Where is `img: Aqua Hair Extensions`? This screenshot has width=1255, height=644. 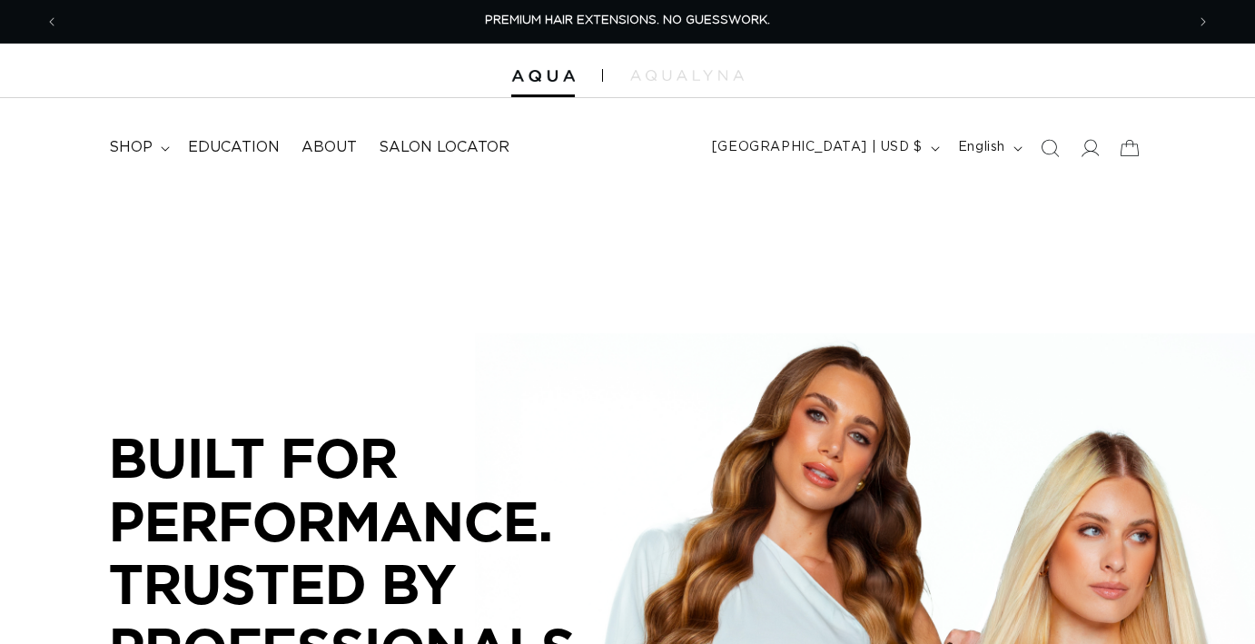 img: Aqua Hair Extensions is located at coordinates (543, 76).